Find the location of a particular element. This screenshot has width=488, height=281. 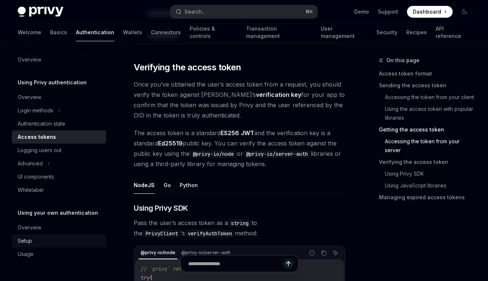

div: UI components is located at coordinates (36, 177).